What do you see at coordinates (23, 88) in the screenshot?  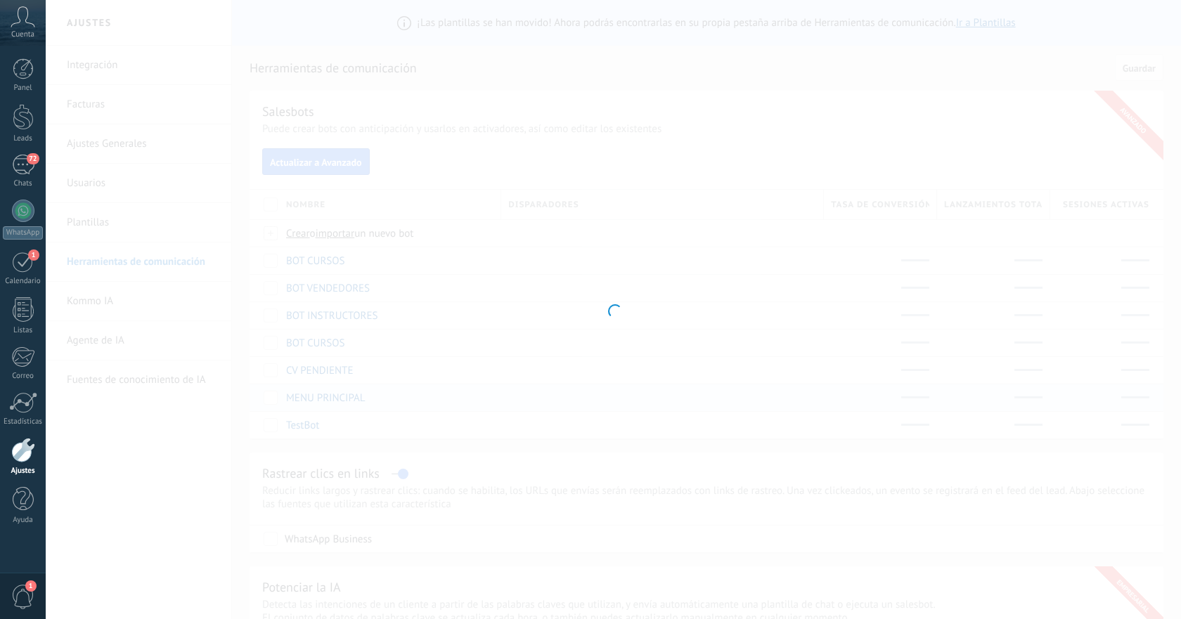 I see `div: Panel` at bounding box center [23, 88].